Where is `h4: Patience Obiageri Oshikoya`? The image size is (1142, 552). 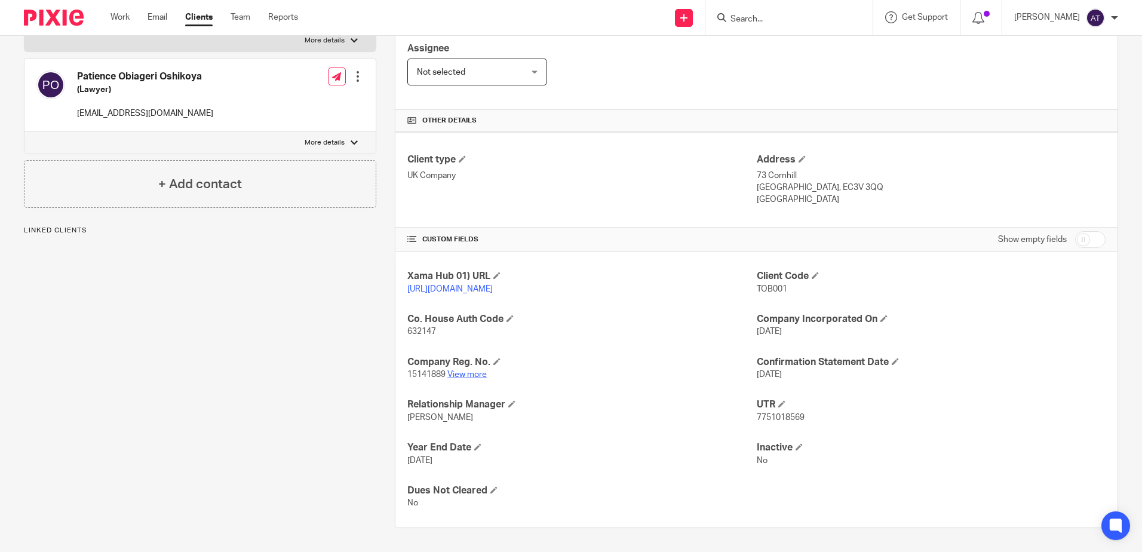 h4: Patience Obiageri Oshikoya is located at coordinates (145, 76).